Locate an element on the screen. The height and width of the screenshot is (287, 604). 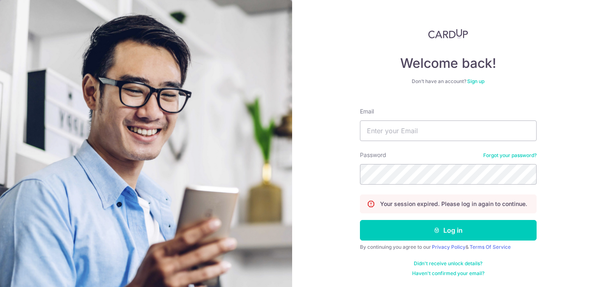
a: Privacy Policy is located at coordinates (449, 247).